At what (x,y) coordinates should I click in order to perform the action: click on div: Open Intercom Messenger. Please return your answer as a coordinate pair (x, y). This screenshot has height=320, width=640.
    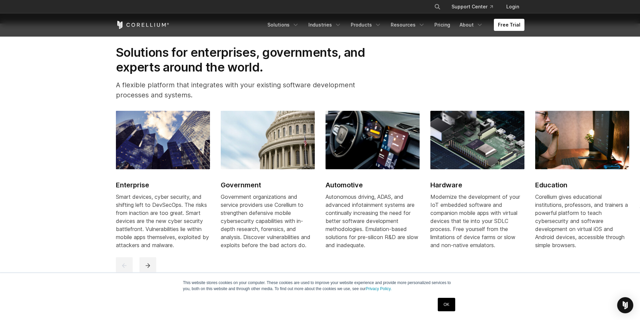
    Looking at the image, I should click on (625, 305).